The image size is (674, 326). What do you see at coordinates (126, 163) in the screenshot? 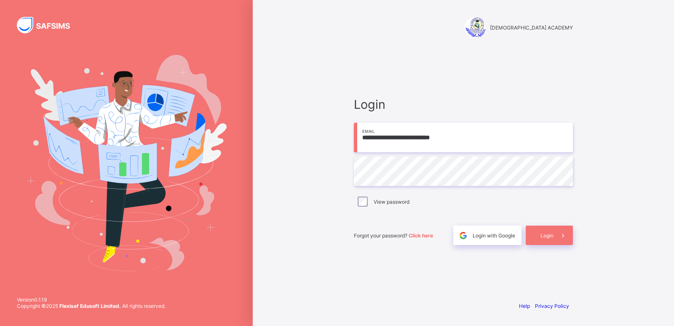
I see `img: Hero Image` at bounding box center [126, 163].